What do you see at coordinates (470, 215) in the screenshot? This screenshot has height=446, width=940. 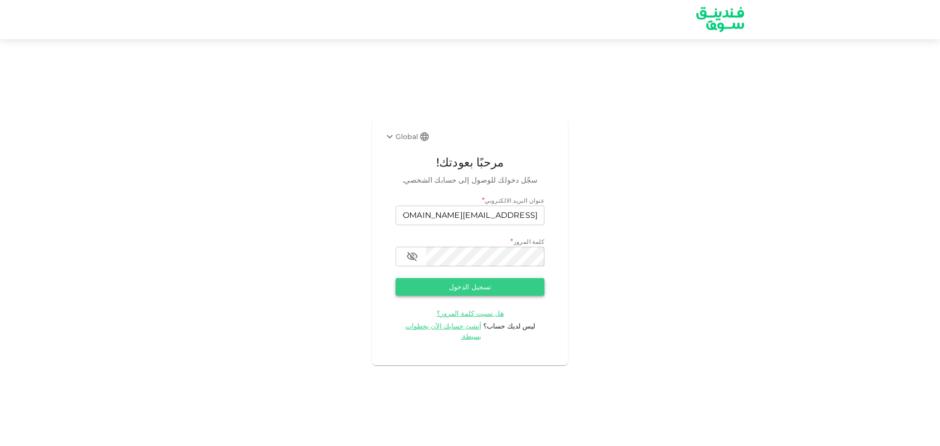 I see `input: email` at bounding box center [470, 215].